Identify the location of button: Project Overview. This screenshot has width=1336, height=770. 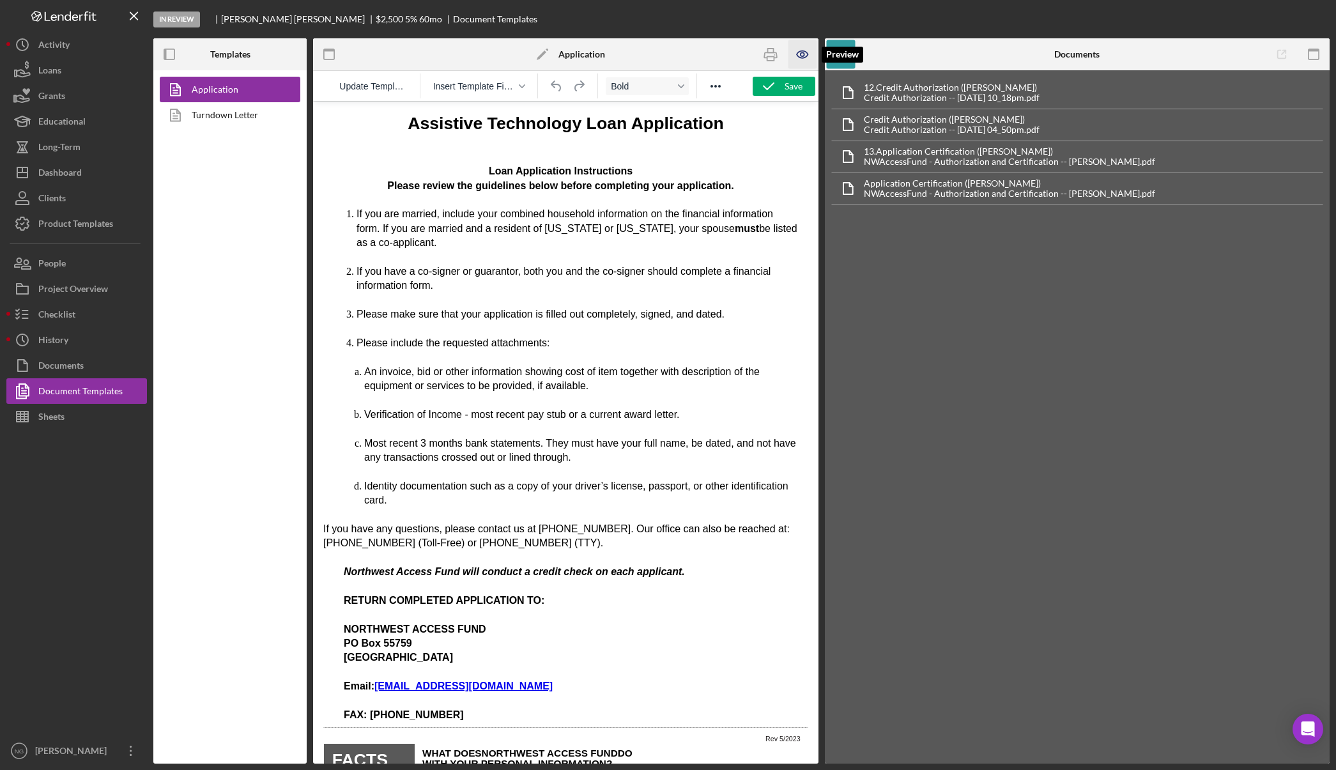
(77, 289).